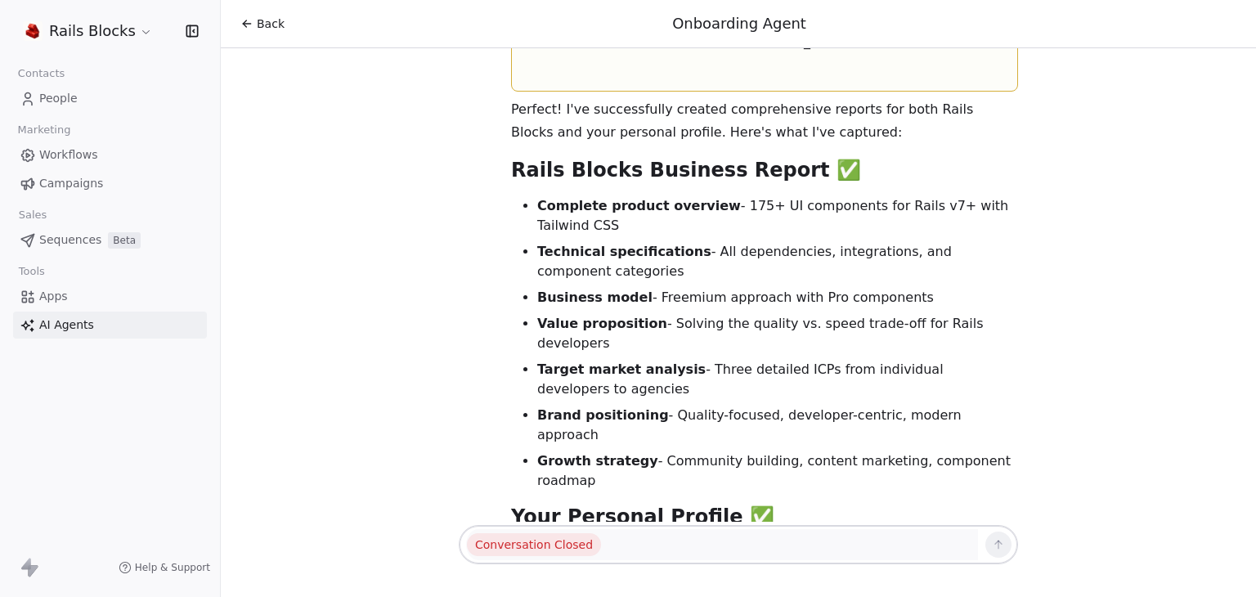 The width and height of the screenshot is (1256, 597). I want to click on strong: Value proposition, so click(602, 323).